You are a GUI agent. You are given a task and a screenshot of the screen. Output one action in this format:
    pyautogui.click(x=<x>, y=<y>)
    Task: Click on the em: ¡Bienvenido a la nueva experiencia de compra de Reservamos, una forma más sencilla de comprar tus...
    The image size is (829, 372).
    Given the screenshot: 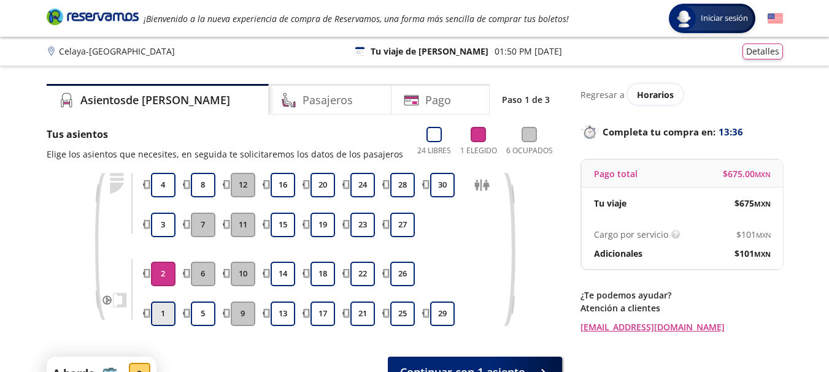 What is the action you would take?
    pyautogui.click(x=356, y=18)
    